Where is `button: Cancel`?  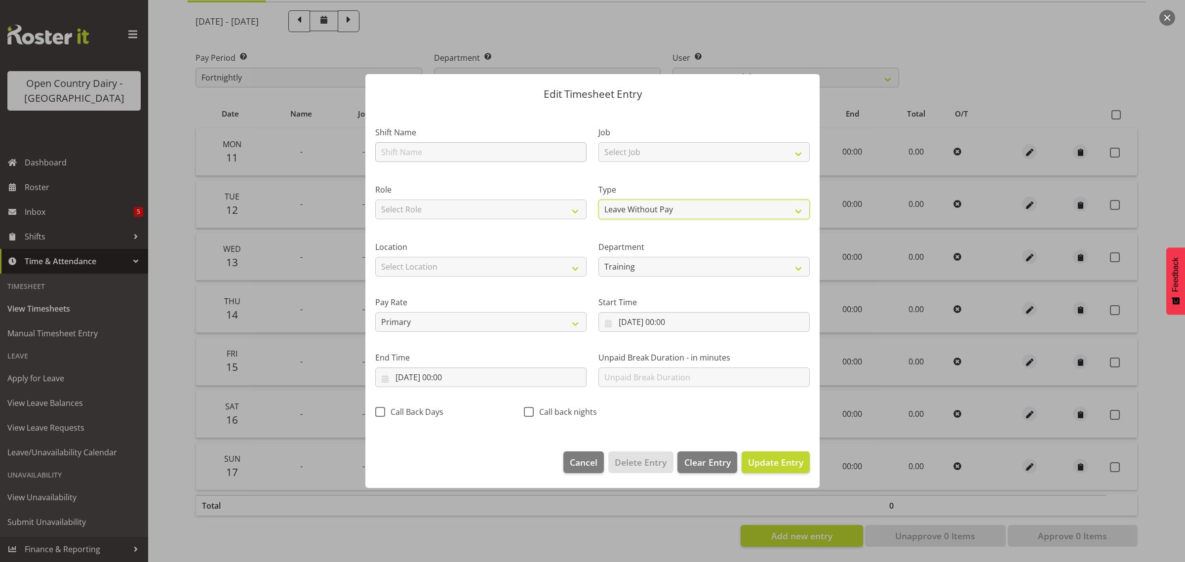
button: Cancel is located at coordinates (584, 462).